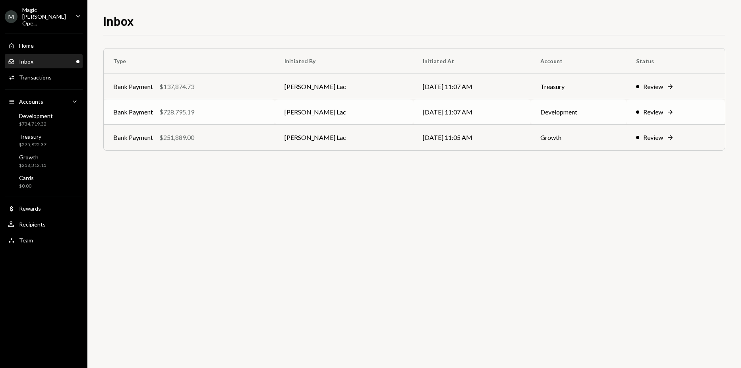 The width and height of the screenshot is (741, 368). I want to click on div: Cards, so click(26, 178).